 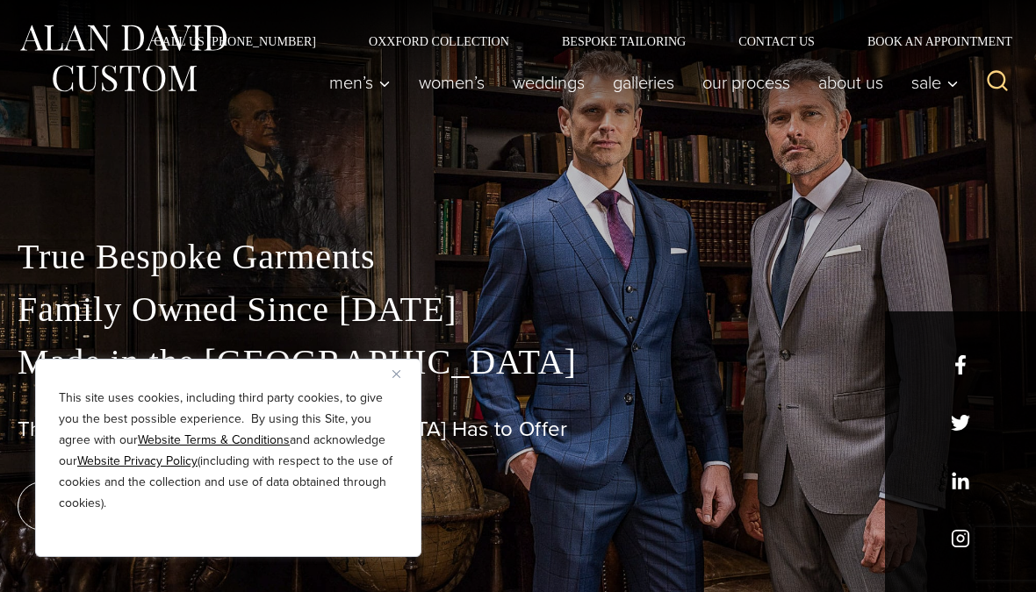 What do you see at coordinates (213, 440) in the screenshot?
I see `a: Website Terms & Conditions` at bounding box center [213, 440].